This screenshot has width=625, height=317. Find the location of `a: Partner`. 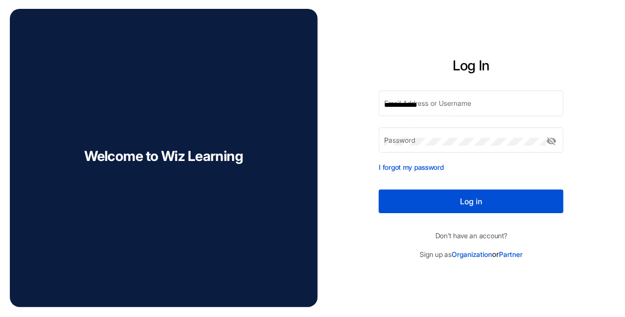

a: Partner is located at coordinates (511, 254).